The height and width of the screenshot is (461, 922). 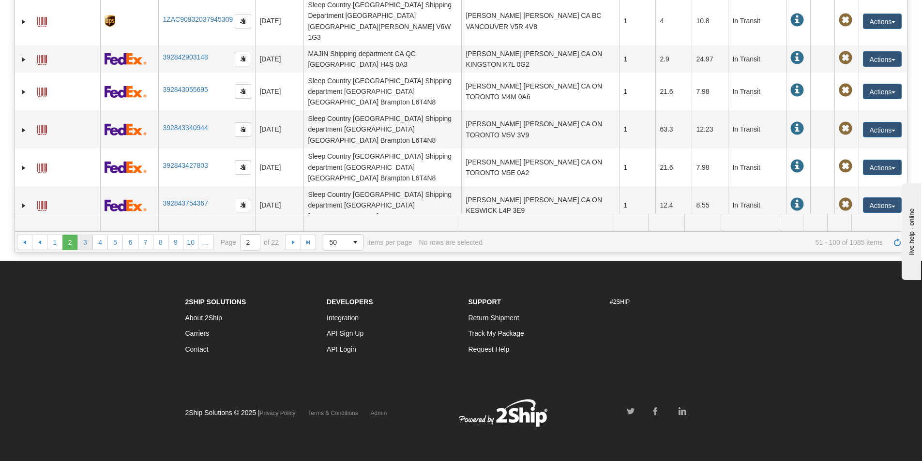 What do you see at coordinates (198, 334) in the screenshot?
I see `a: Carriers` at bounding box center [198, 334].